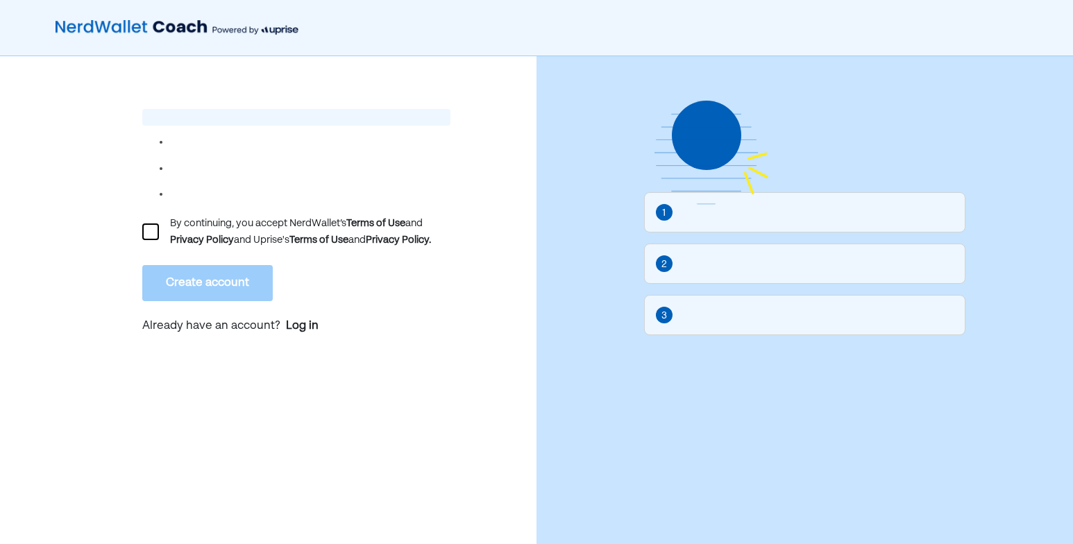  I want to click on div: 2, so click(664, 264).